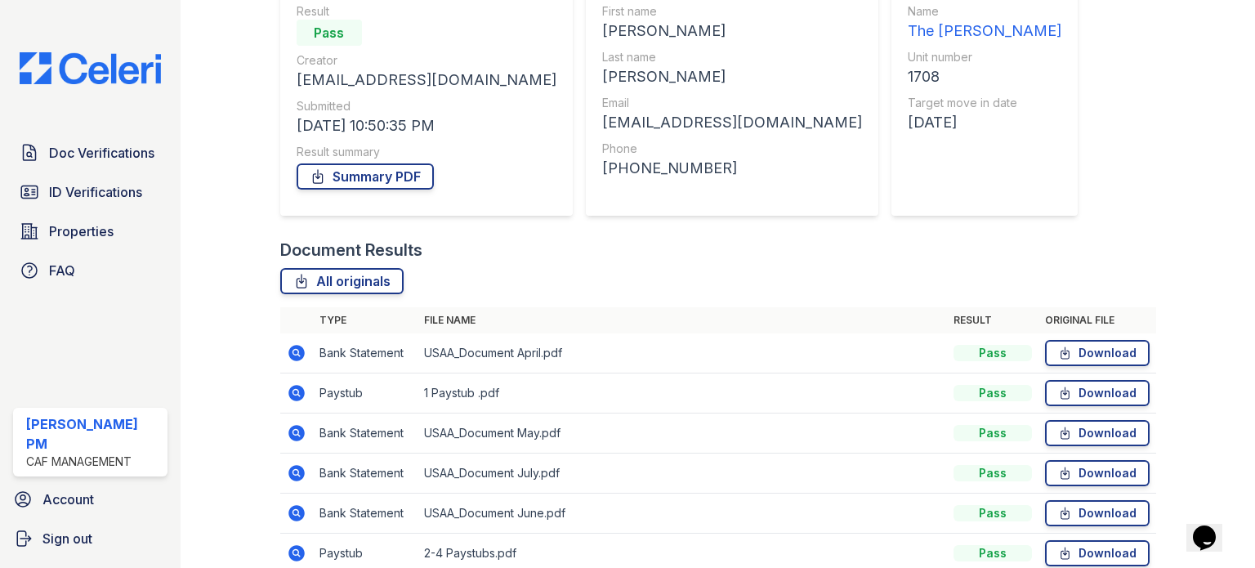  Describe the element at coordinates (90, 499) in the screenshot. I see `a: Account` at that location.